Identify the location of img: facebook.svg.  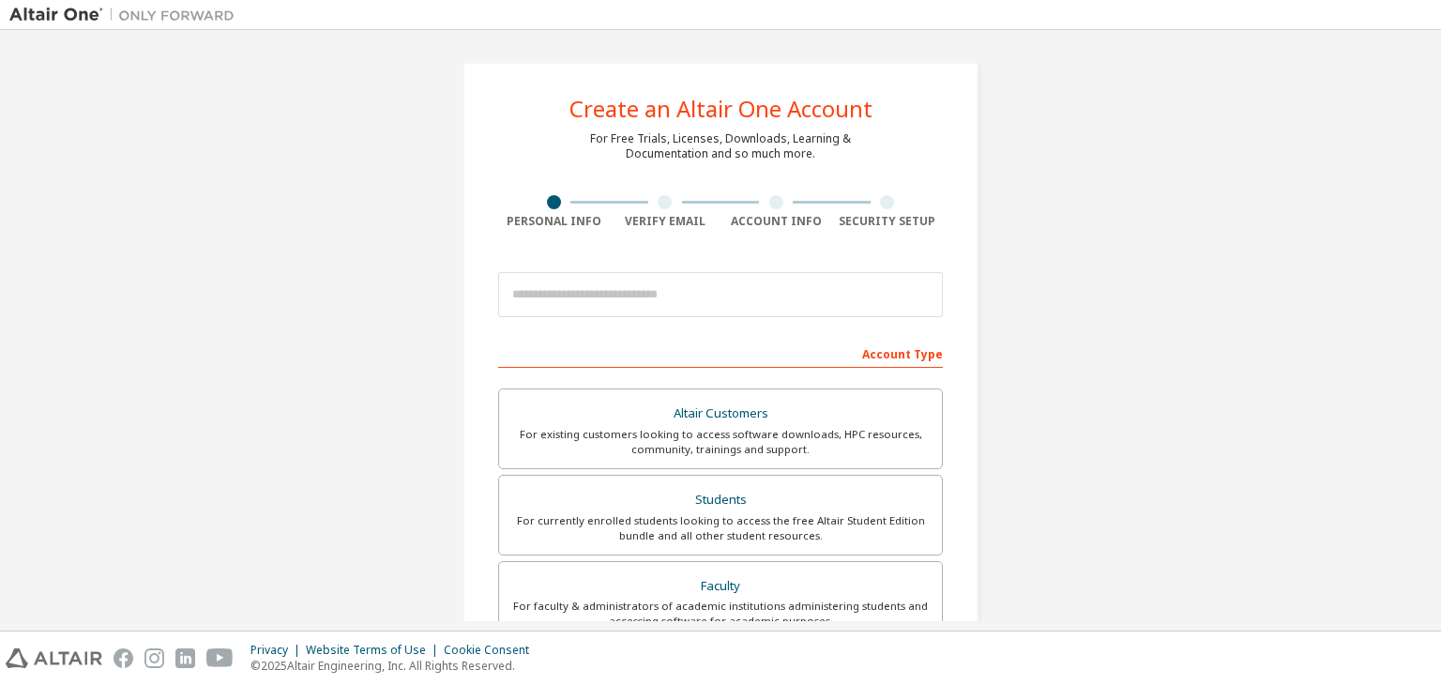
(123, 657).